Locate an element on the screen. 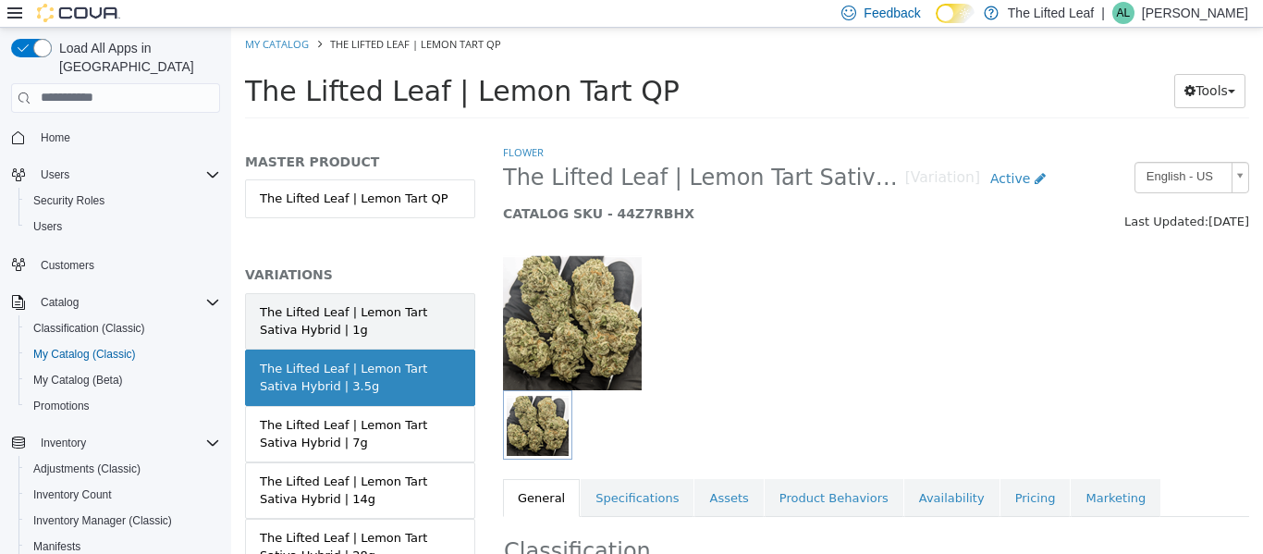 The width and height of the screenshot is (1263, 554). a: Assets is located at coordinates (497, 471).